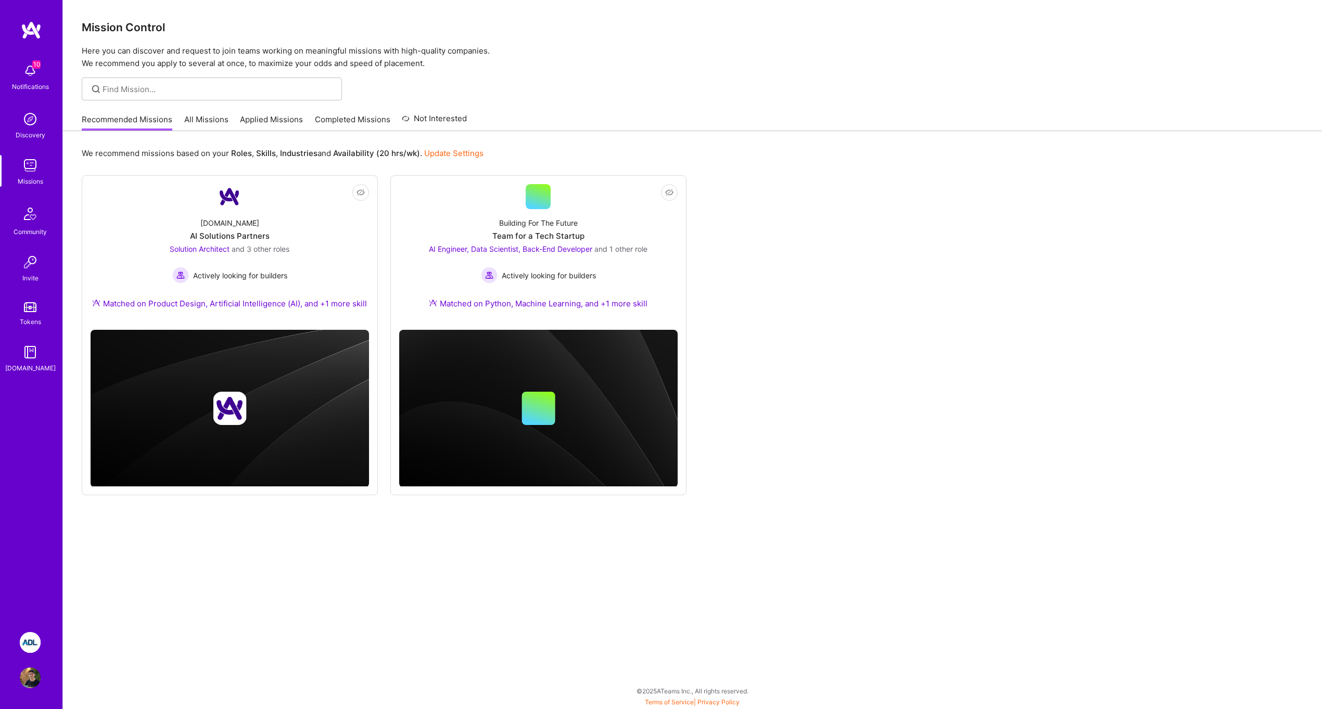 The image size is (1322, 709). I want to click on span: and 3 other roles, so click(260, 249).